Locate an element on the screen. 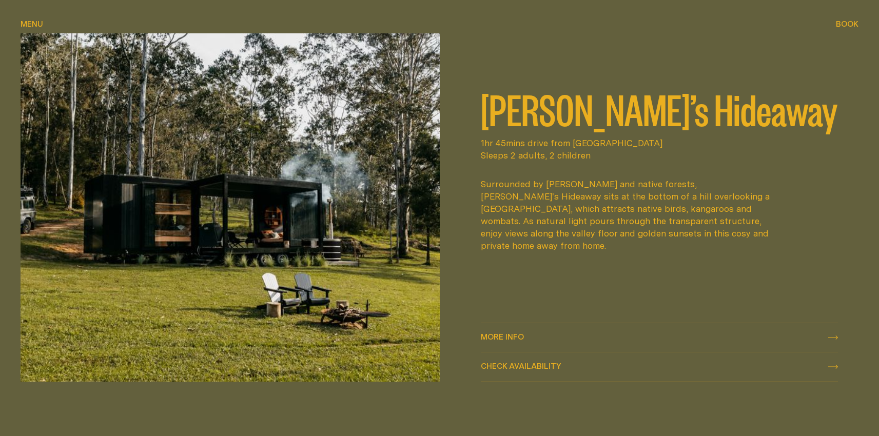 The width and height of the screenshot is (879, 436). span: Check availability is located at coordinates (521, 366).